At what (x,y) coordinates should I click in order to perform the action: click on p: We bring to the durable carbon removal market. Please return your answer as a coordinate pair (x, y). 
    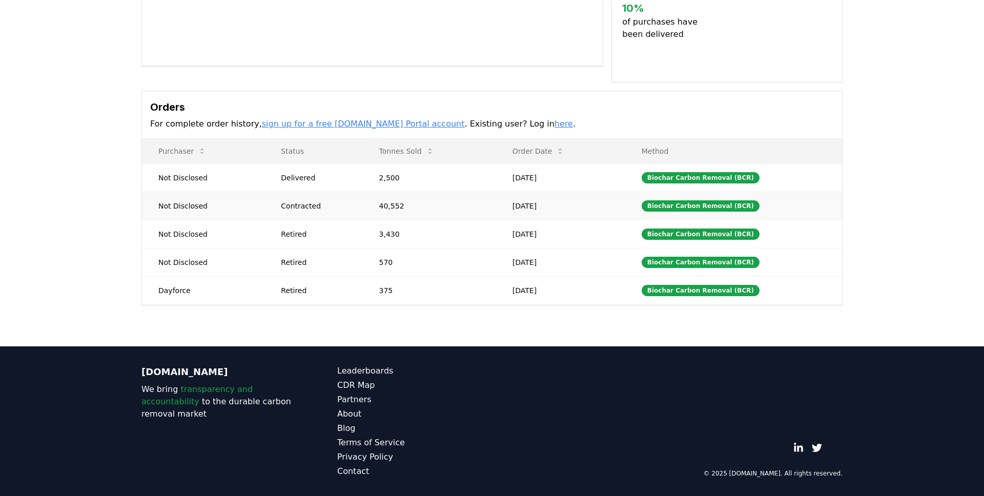
    Looking at the image, I should click on (219, 402).